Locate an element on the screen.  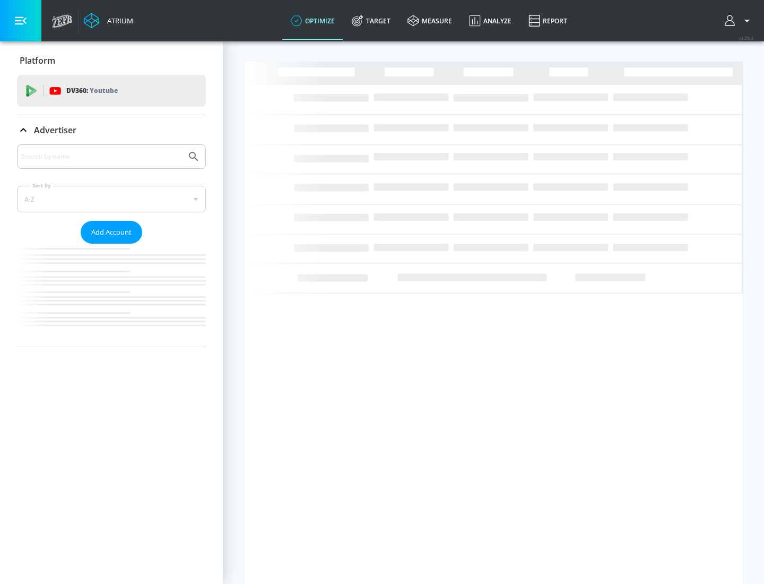
div: A-Z is located at coordinates (111, 199).